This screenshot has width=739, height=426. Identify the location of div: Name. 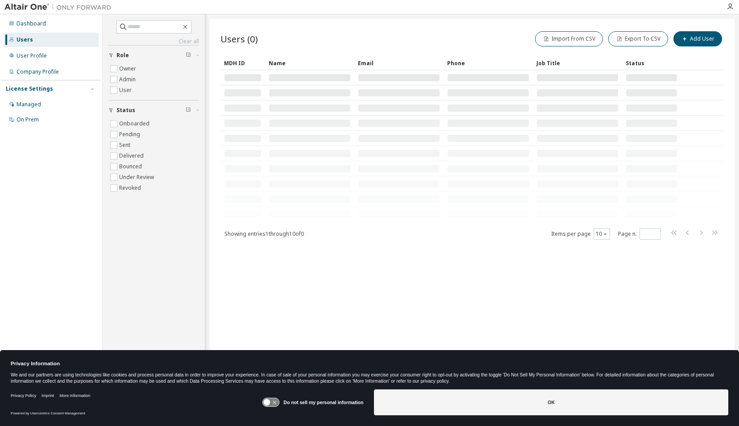
(310, 63).